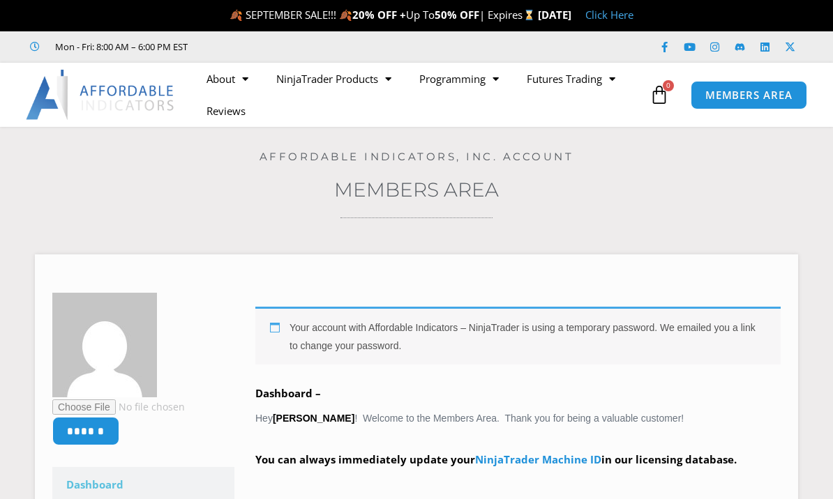 The image size is (833, 499). What do you see at coordinates (227, 79) in the screenshot?
I see `a: About` at bounding box center [227, 79].